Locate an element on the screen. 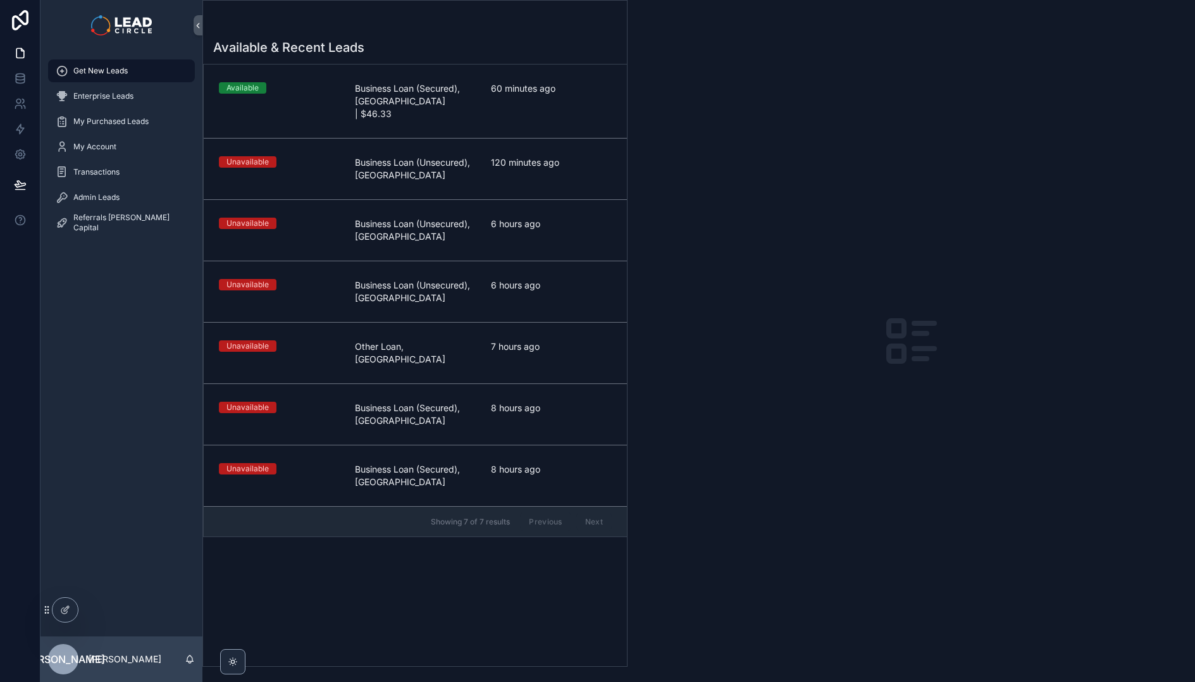 The image size is (1195, 682). div: scrollable content is located at coordinates (122, 151).